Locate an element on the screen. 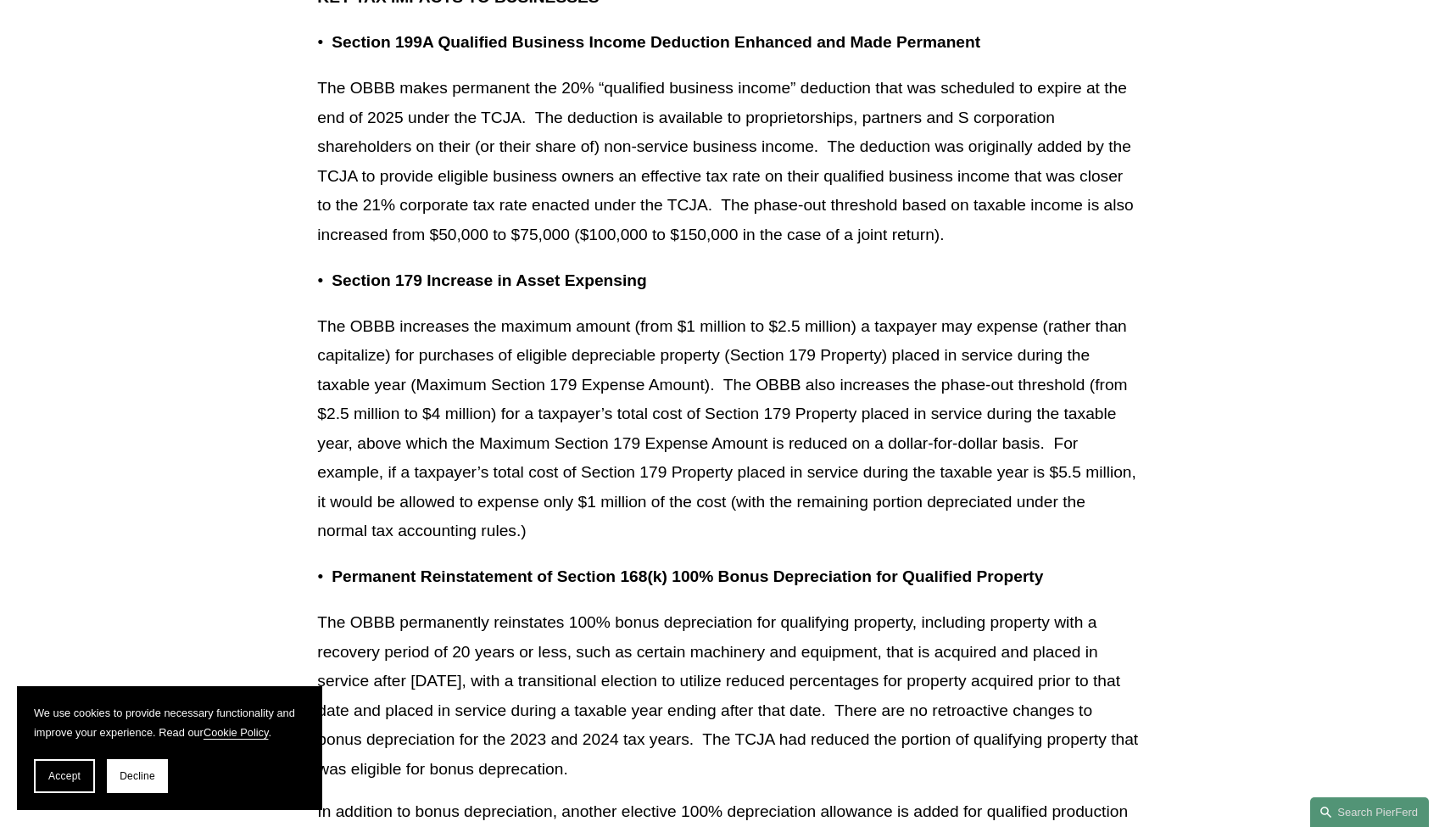 The image size is (1456, 827). strong: Section 179 Increase in Asset Expensing is located at coordinates (488, 280).